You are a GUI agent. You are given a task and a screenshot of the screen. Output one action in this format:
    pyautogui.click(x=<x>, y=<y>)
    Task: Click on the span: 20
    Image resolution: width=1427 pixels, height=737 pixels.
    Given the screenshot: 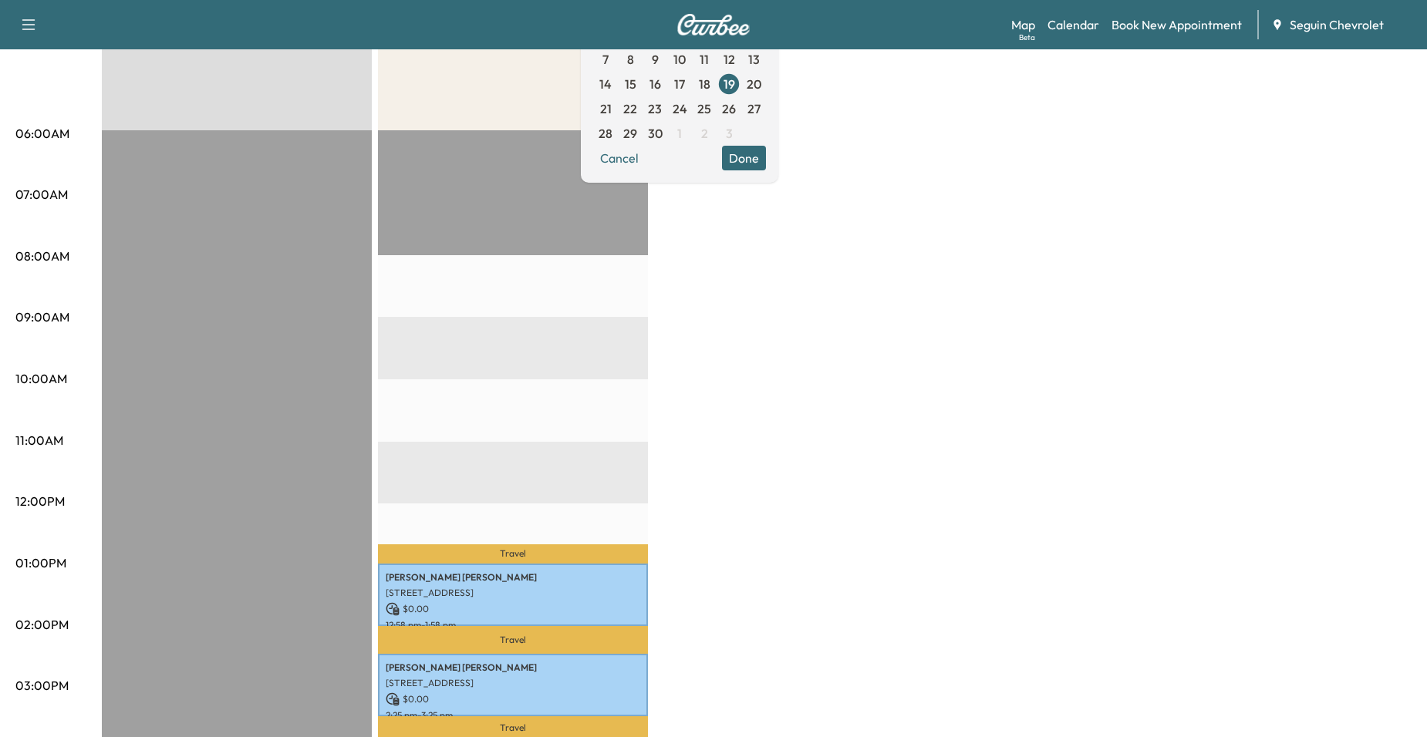 What is the action you would take?
    pyautogui.click(x=753, y=84)
    